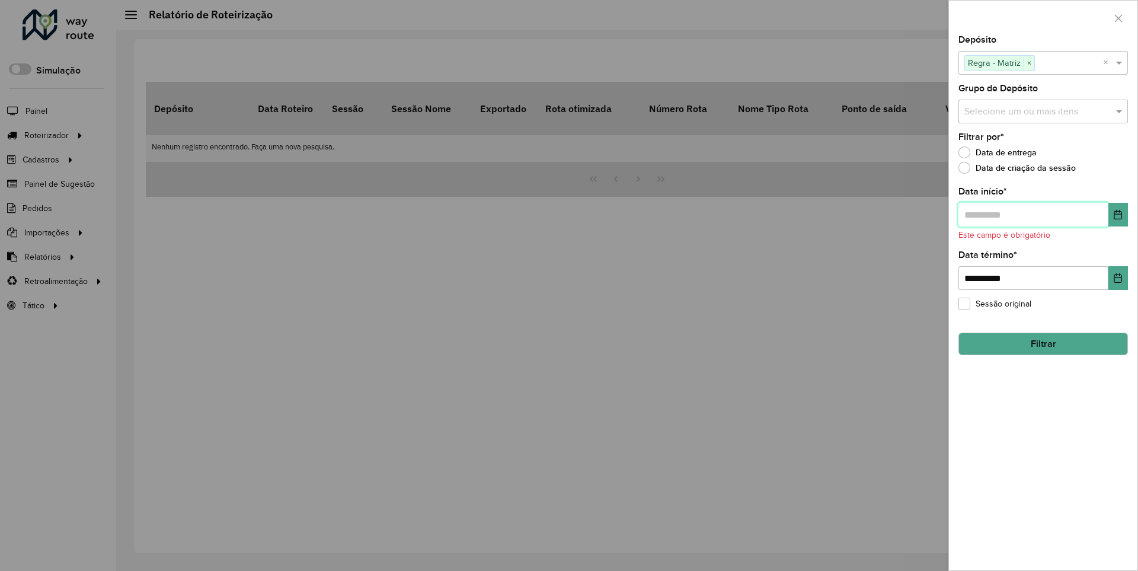 Image resolution: width=1138 pixels, height=571 pixels. Describe the element at coordinates (994, 303) in the screenshot. I see `label: Sessão original` at that location.